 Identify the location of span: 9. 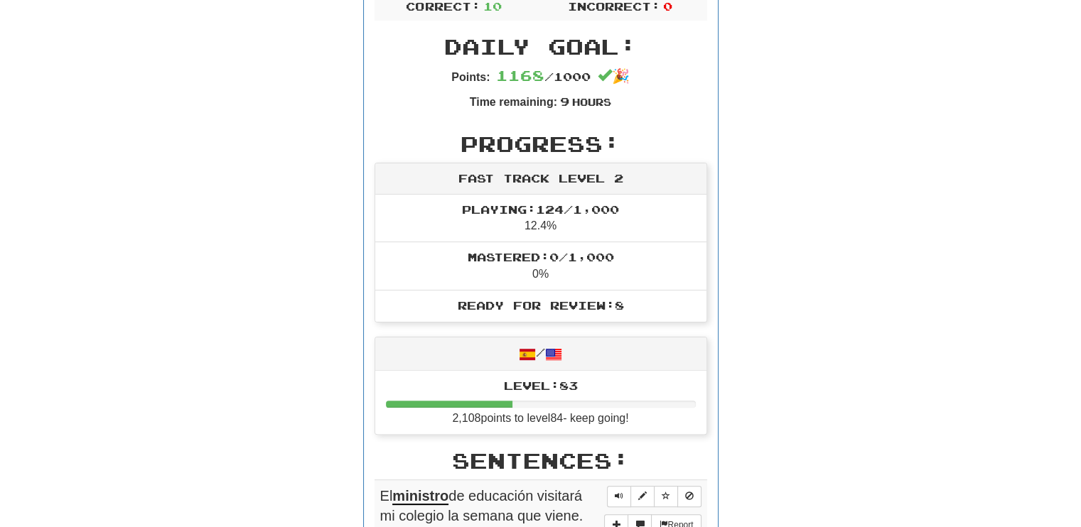
(564, 101).